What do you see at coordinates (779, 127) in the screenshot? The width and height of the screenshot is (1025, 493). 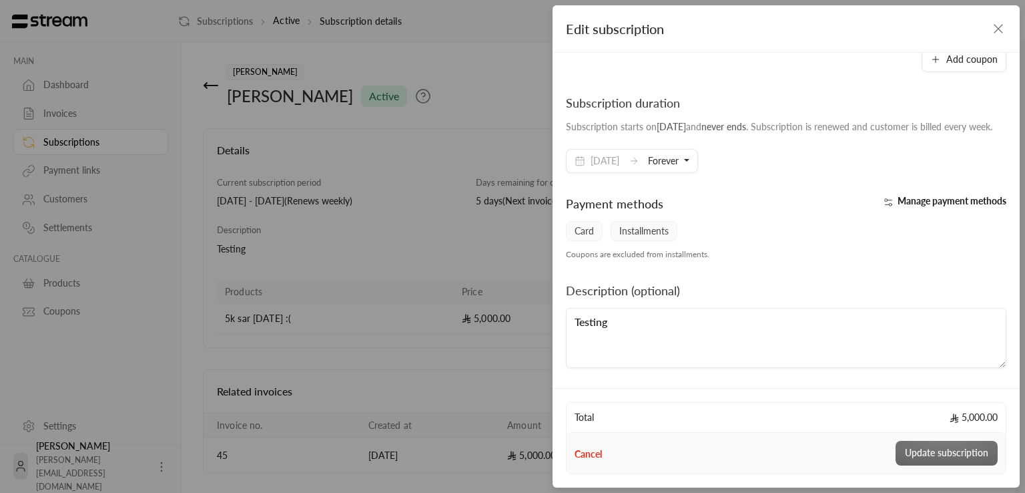 I see `div: Subscription starts on and . Subscription is renewed and customer is billed every week.` at bounding box center [779, 127].